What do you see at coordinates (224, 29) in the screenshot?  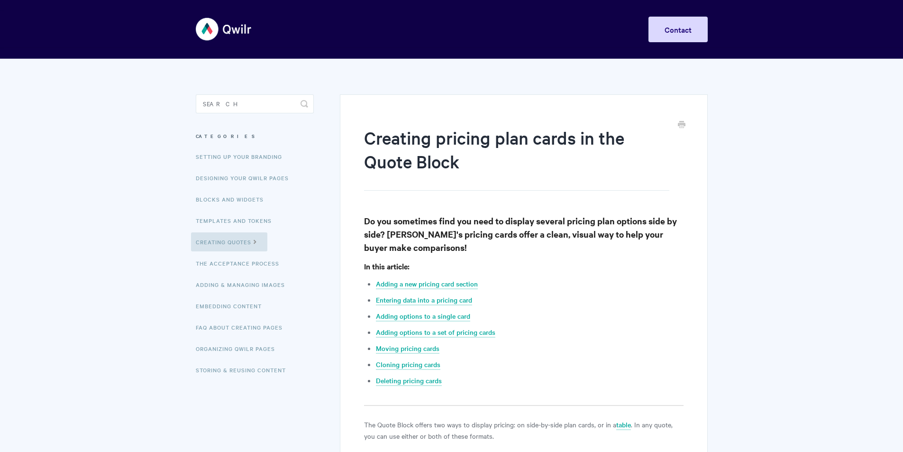 I see `img: Qwilr Help Center` at bounding box center [224, 29].